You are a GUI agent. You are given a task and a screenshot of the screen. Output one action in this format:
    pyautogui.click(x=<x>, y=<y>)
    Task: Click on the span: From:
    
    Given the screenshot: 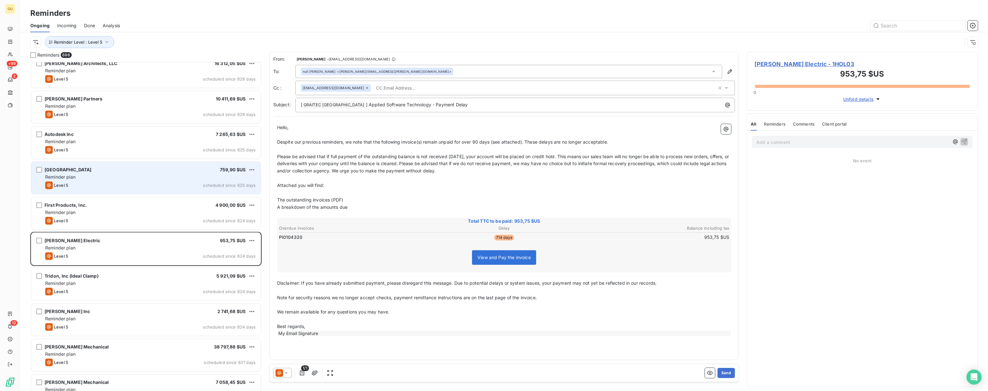 What is the action you would take?
    pyautogui.click(x=284, y=59)
    